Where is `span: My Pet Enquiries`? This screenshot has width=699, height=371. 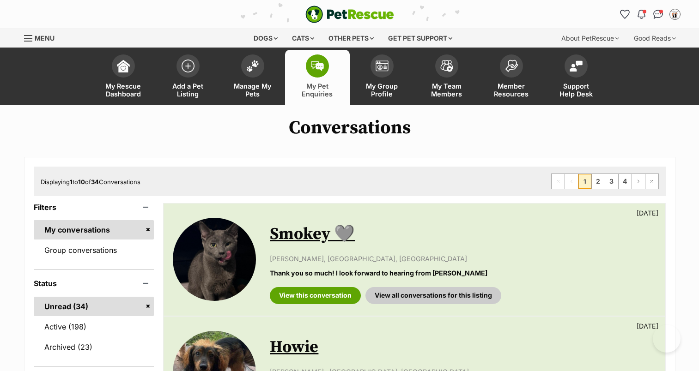
span: My Pet Enquiries is located at coordinates (317, 90).